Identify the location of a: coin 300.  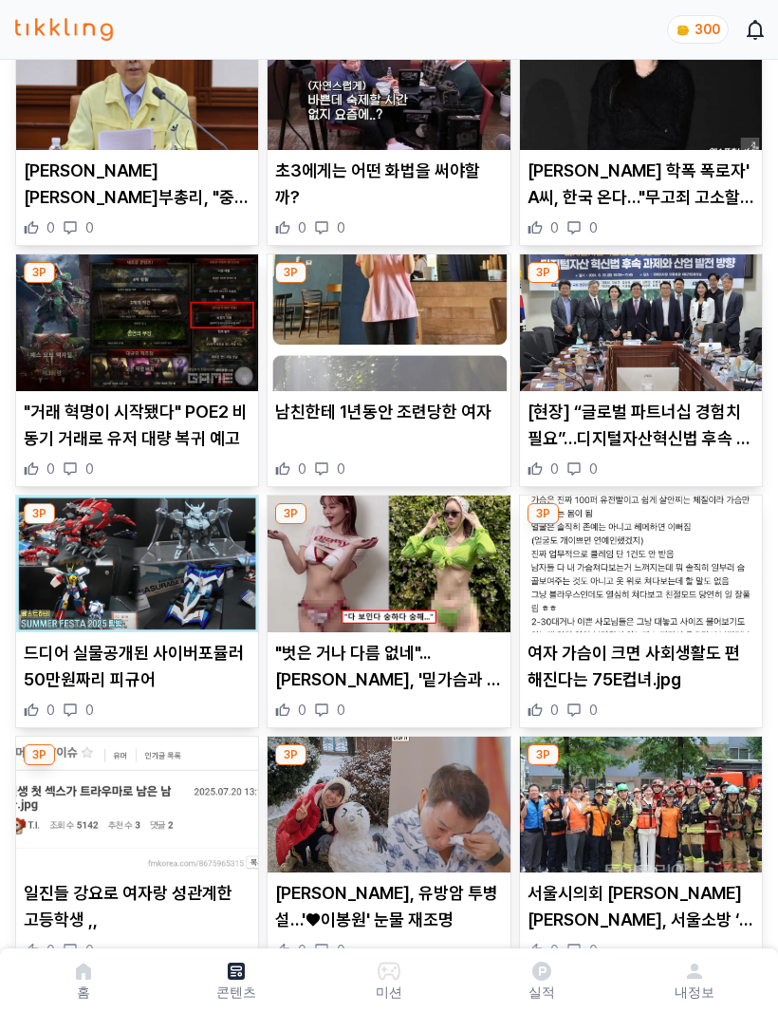
(696, 29).